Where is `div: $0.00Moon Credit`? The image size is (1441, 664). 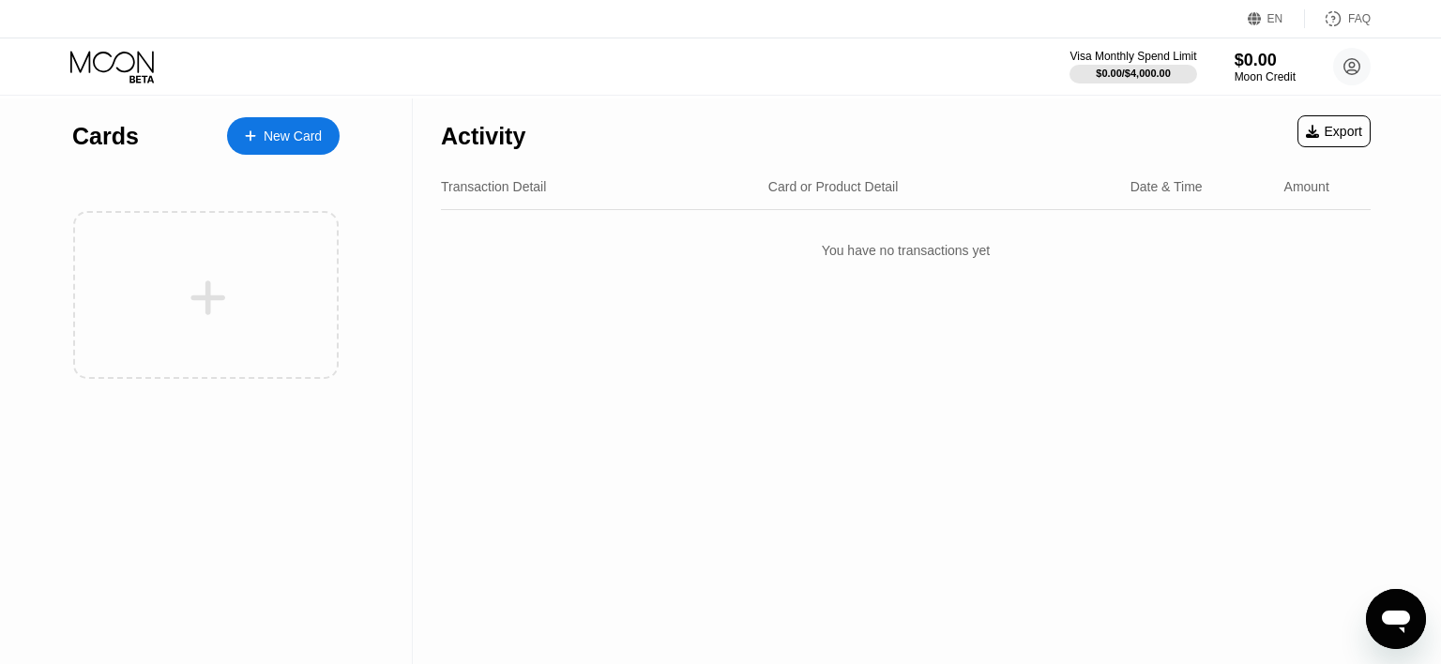
div: $0.00Moon Credit is located at coordinates (1265, 67).